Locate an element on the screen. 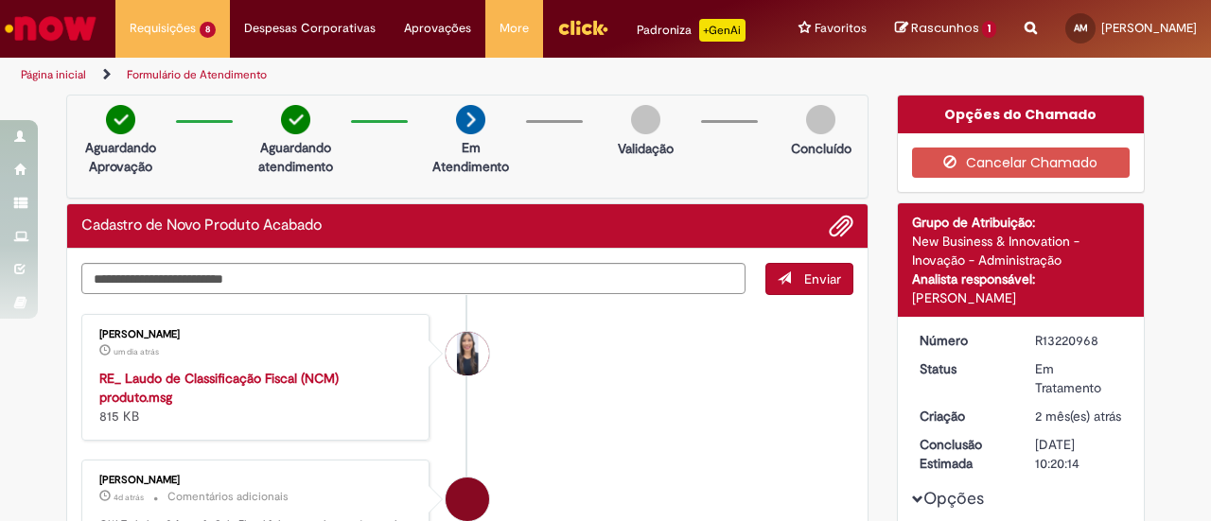  div: New Business & Innovation - Inovação - Administração is located at coordinates (1021, 251).